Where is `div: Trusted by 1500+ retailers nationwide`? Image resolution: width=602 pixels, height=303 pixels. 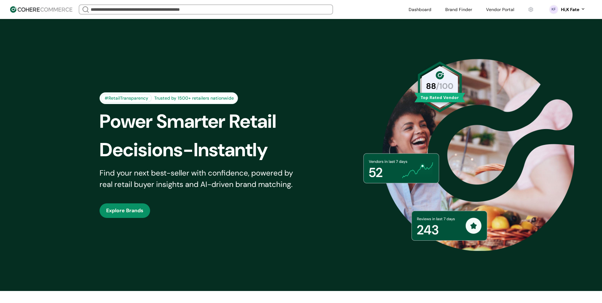 div: Trusted by 1500+ retailers nationwide is located at coordinates (194, 98).